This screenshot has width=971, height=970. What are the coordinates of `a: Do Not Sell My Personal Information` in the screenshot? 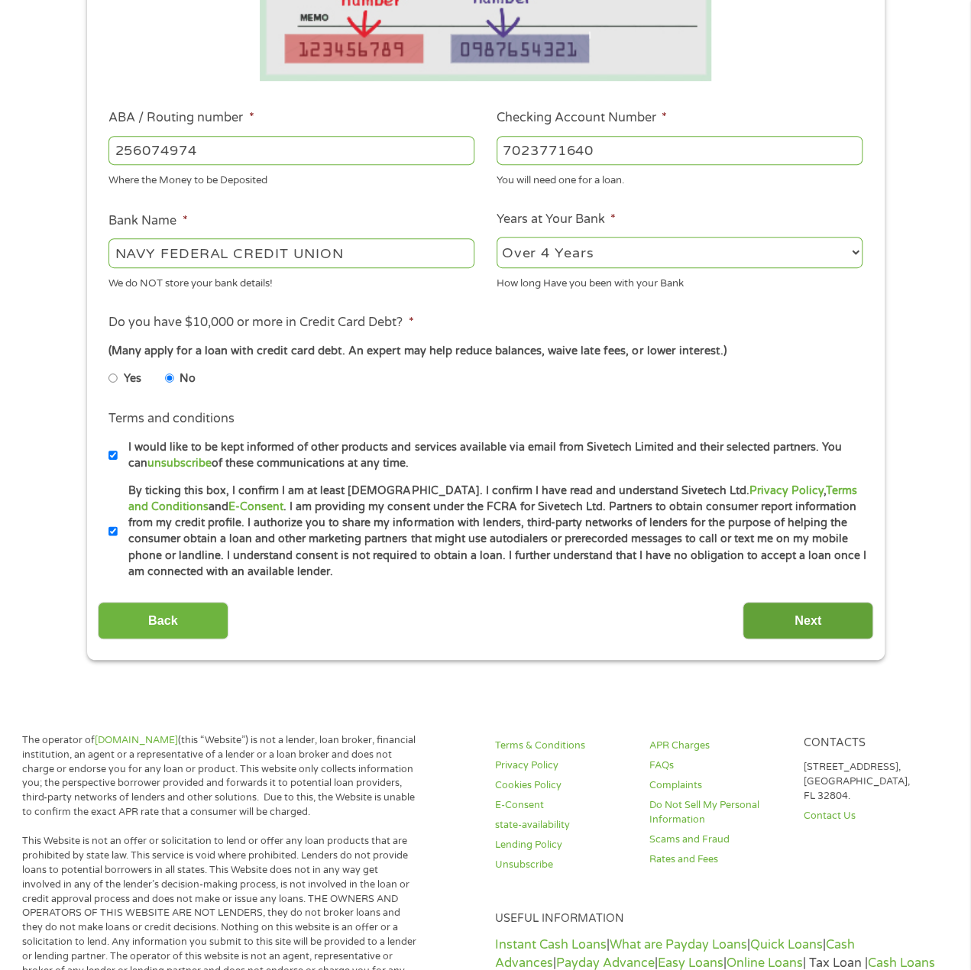 It's located at (717, 813).